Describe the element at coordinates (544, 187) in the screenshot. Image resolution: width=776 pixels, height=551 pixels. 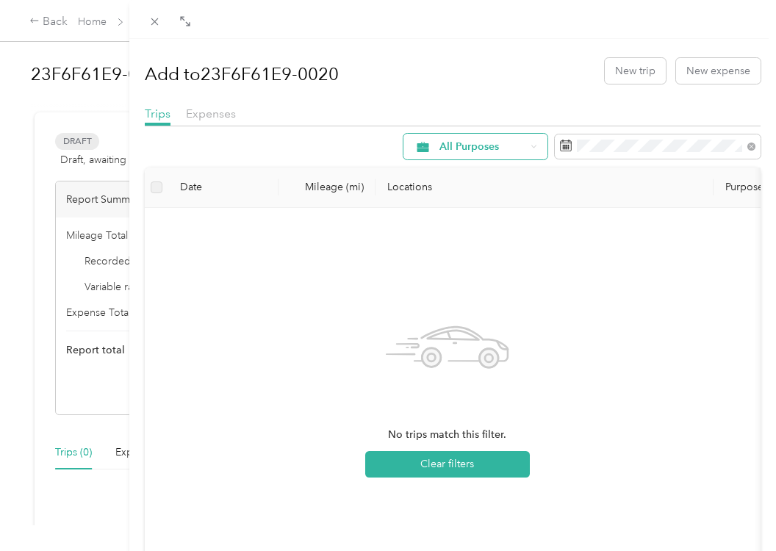
I see `th: Locations` at that location.